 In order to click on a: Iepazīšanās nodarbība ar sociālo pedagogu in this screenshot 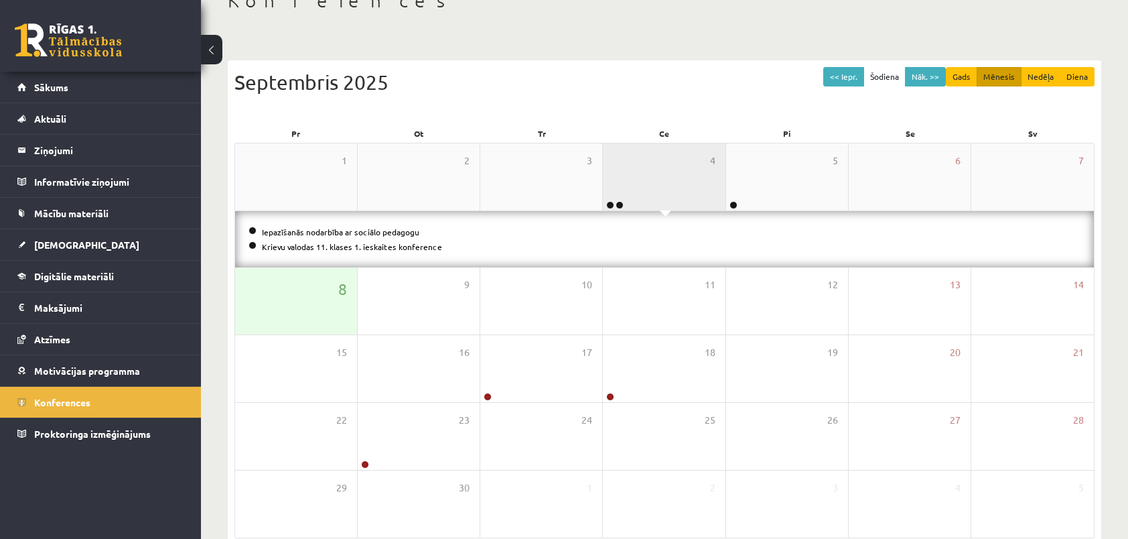, I will do `click(340, 232)`.